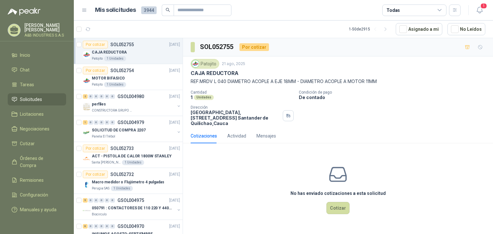  I want to click on a: Cotizar, so click(37, 144).